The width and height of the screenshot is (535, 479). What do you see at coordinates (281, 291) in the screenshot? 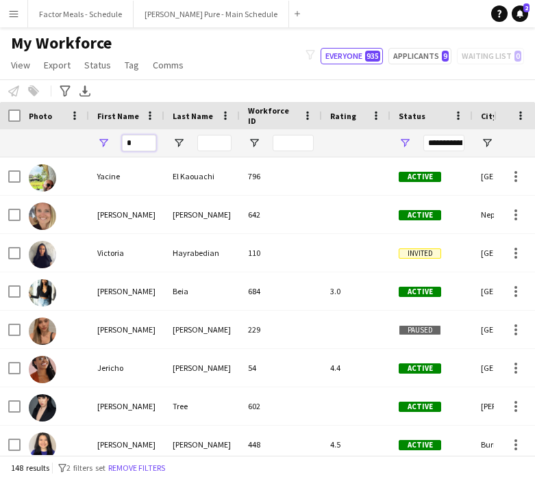
I see `div: 684` at bounding box center [281, 291].